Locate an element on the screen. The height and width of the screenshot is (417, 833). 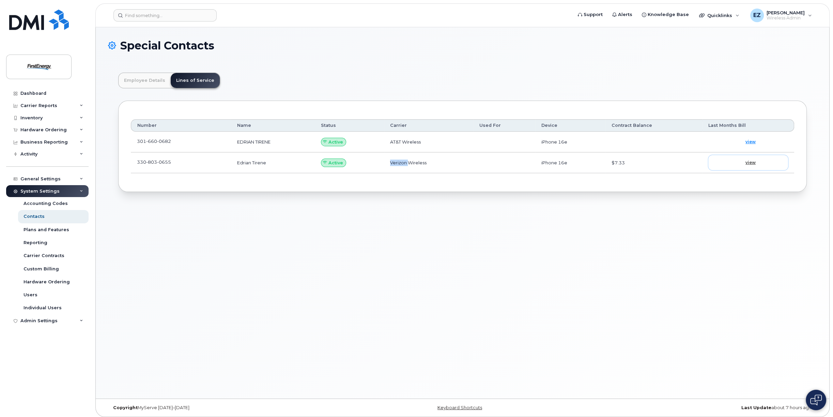
strong: Last Update is located at coordinates (757, 407).